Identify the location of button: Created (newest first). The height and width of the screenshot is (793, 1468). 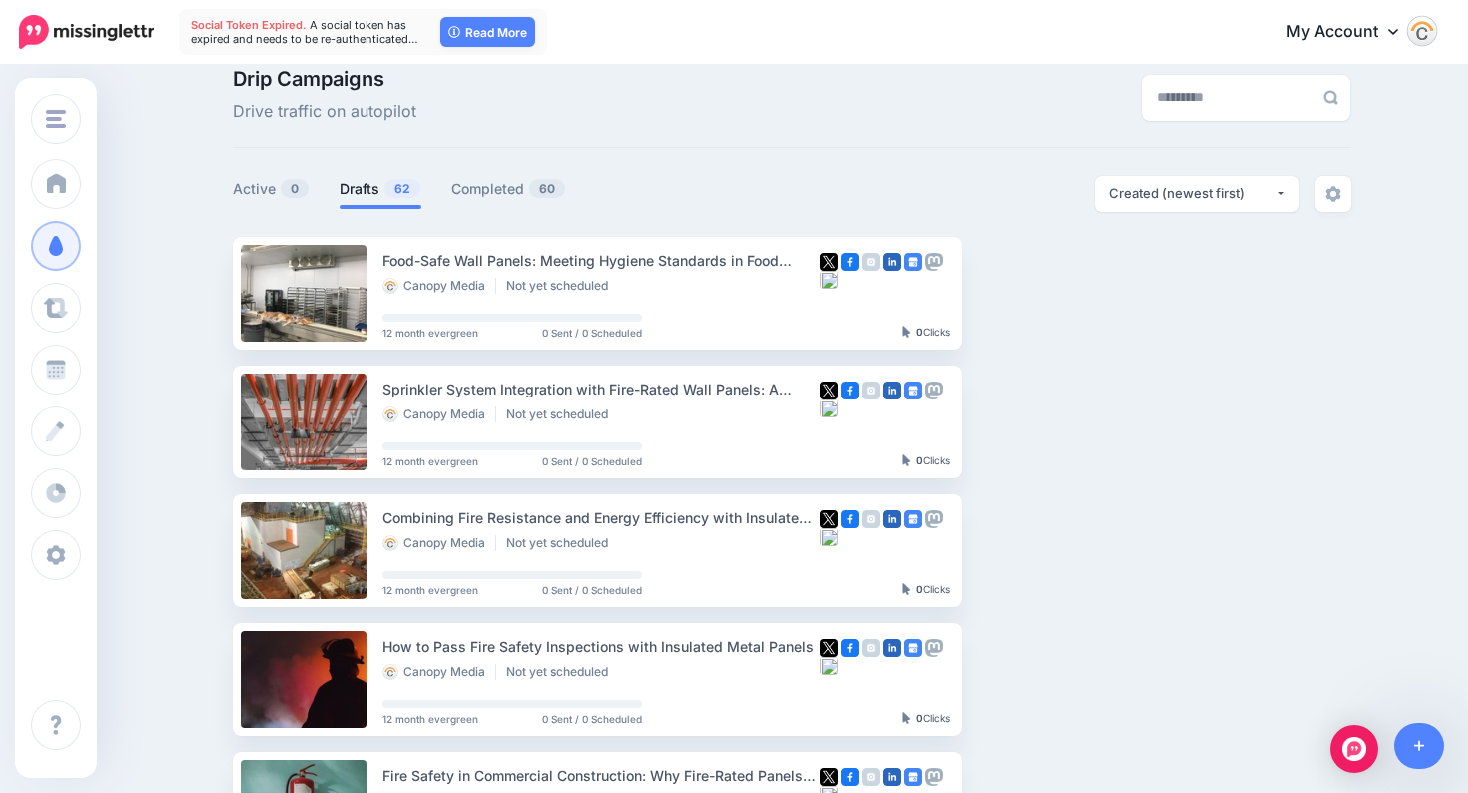
(1197, 194).